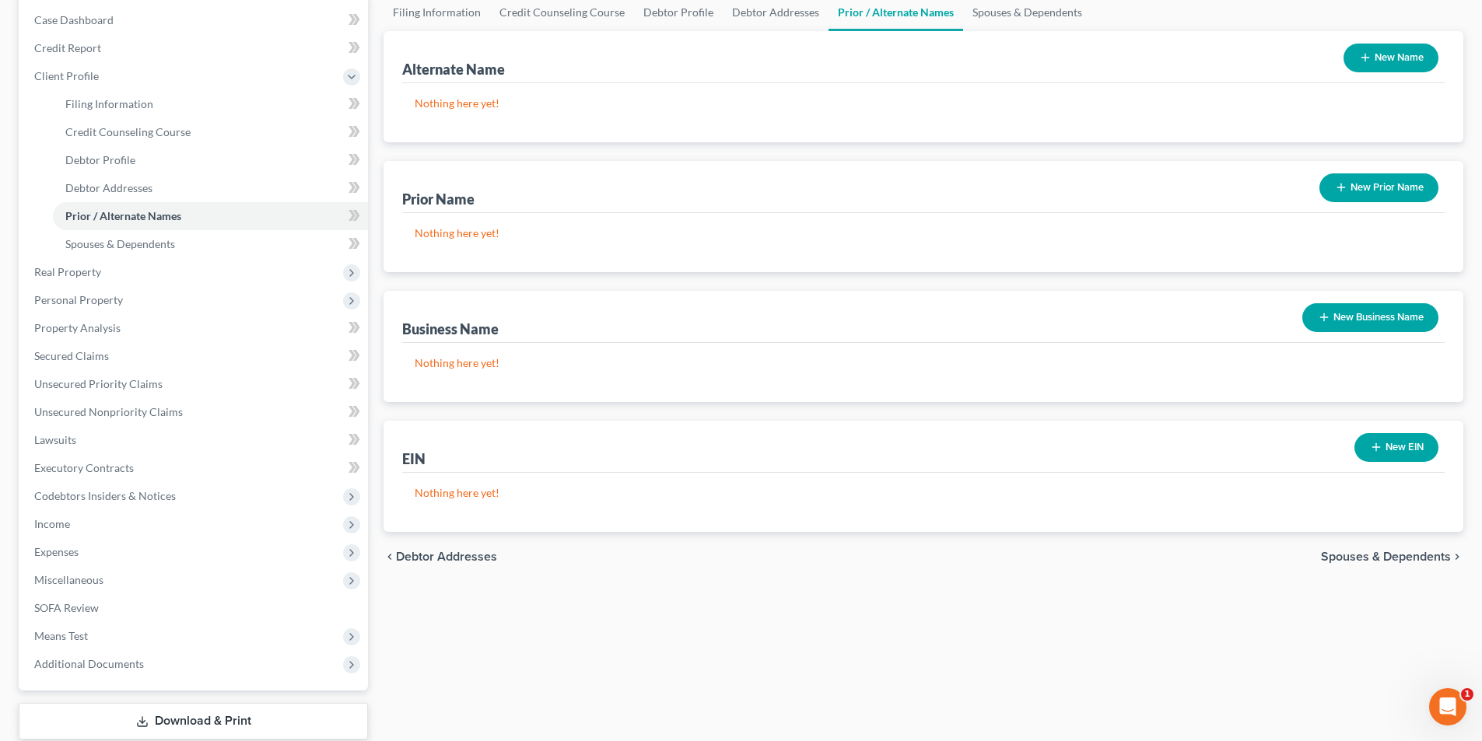  I want to click on span: Codebtors Insiders & Notices, so click(105, 496).